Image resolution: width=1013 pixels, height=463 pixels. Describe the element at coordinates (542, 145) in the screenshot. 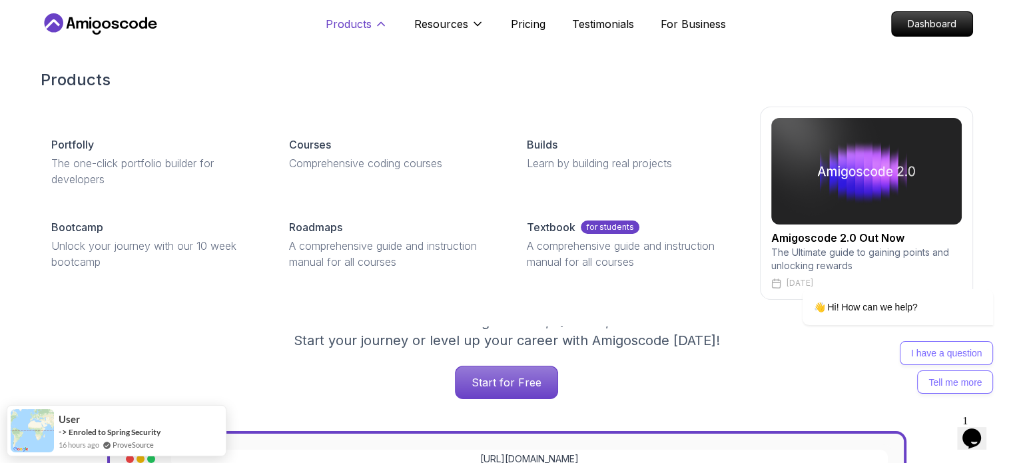

I see `p: Builds` at that location.